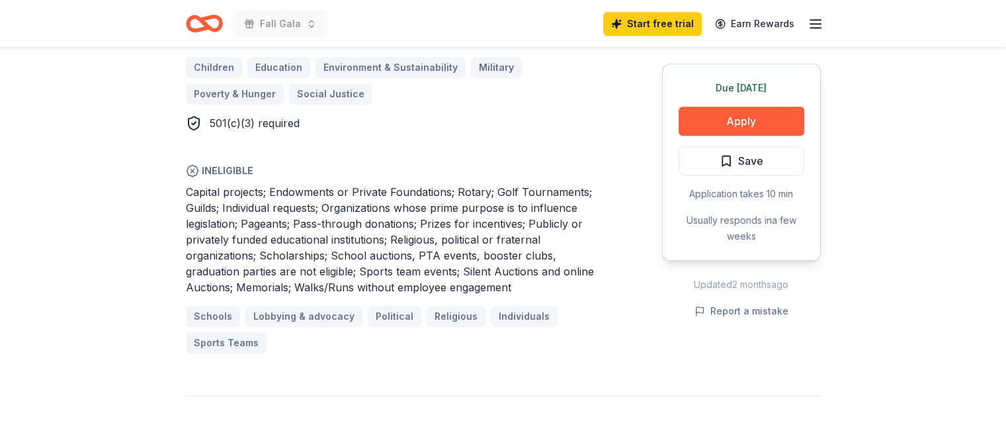 The image size is (1006, 431). Describe the element at coordinates (304, 316) in the screenshot. I see `a: Lobbying & advocacy` at that location.